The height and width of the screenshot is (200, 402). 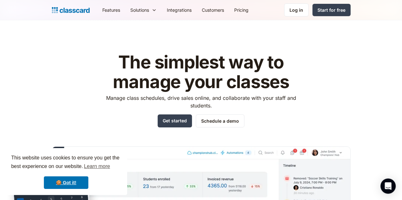 I want to click on a: dismiss cookie message, so click(x=66, y=183).